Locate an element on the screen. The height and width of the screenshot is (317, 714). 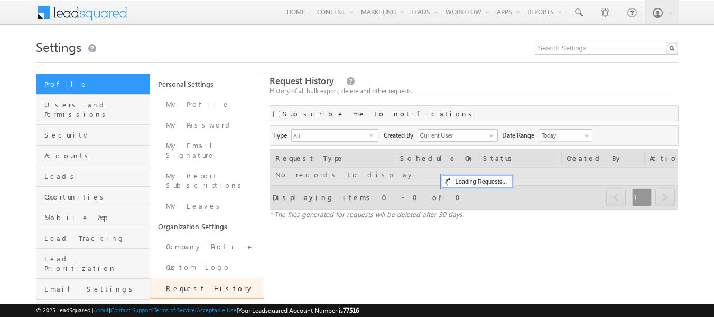
a: Profile is located at coordinates (93, 84).